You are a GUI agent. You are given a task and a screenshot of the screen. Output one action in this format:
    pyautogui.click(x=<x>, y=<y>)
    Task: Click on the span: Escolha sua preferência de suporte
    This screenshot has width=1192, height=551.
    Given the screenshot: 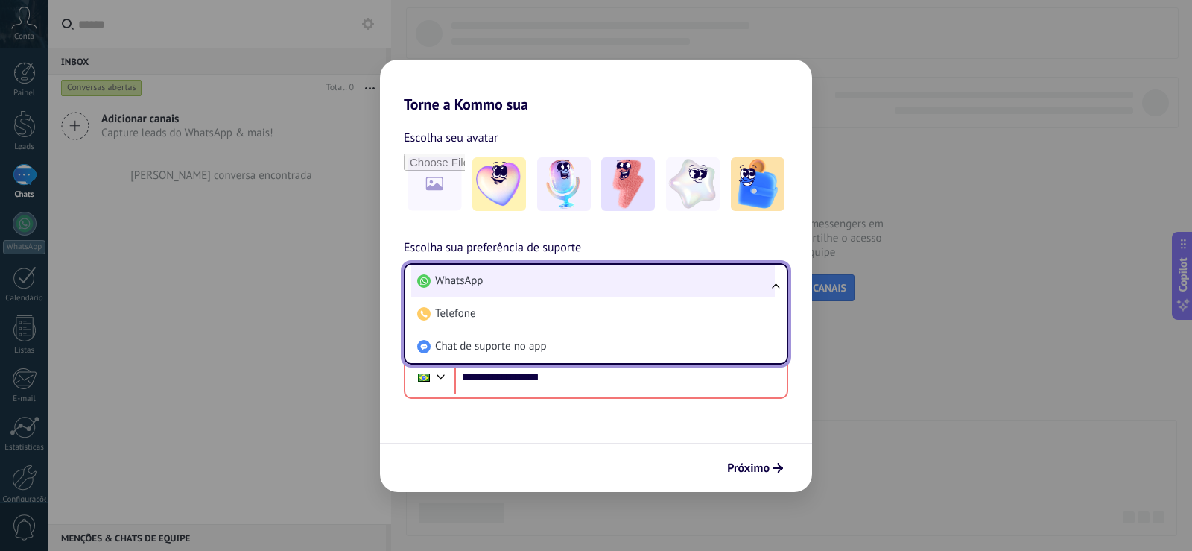 What is the action you would take?
    pyautogui.click(x=492, y=248)
    